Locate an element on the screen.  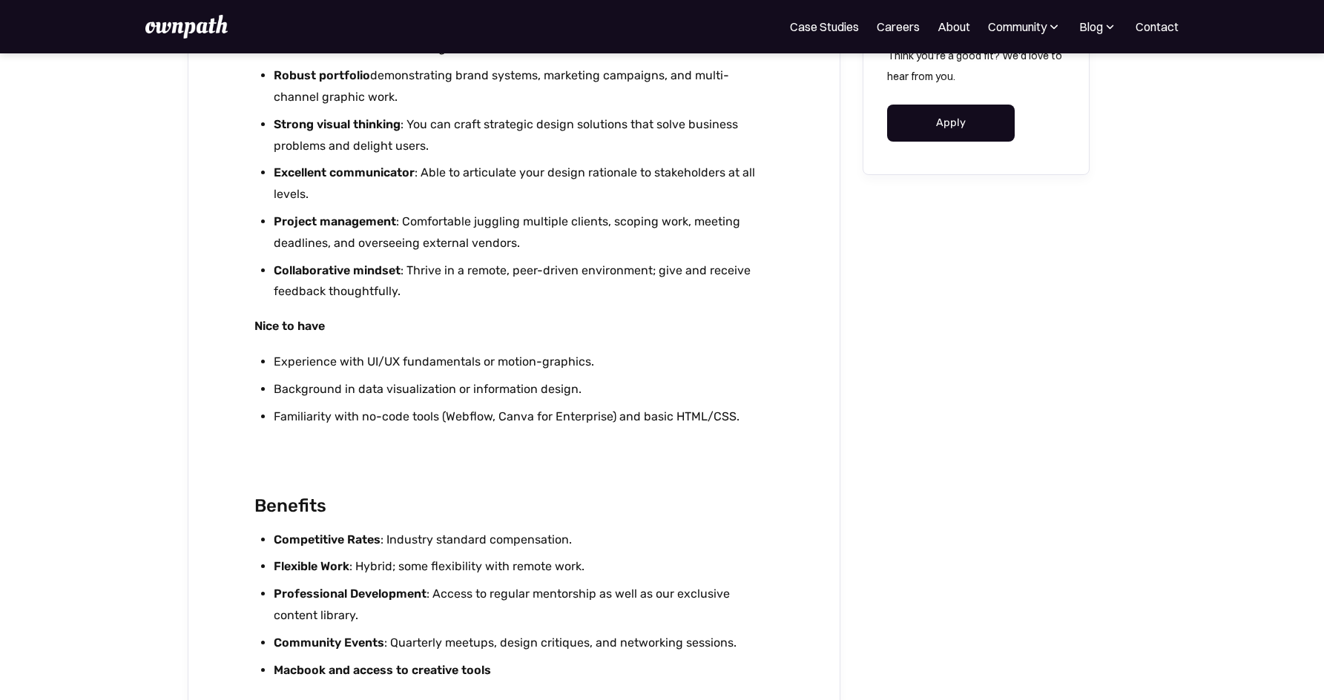
li: : Industry standard compensation. is located at coordinates (523, 540).